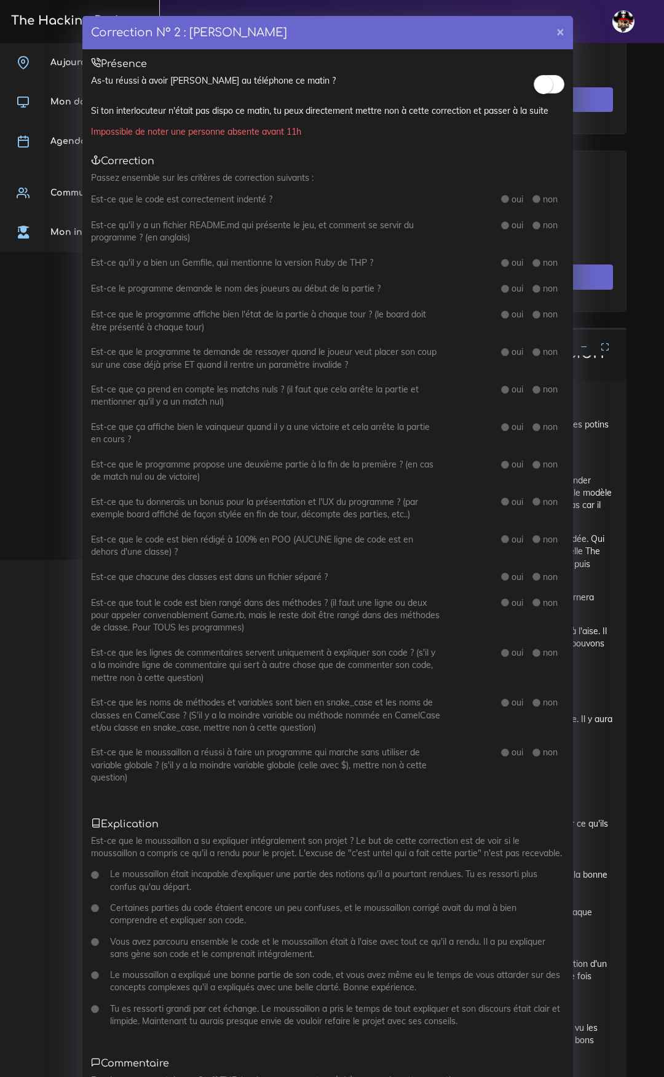 This screenshot has width=664, height=1077. I want to click on label: Est-ce que le programme te demande de ressayer quand le joueur veut placer son coup sur une case ..., so click(266, 358).